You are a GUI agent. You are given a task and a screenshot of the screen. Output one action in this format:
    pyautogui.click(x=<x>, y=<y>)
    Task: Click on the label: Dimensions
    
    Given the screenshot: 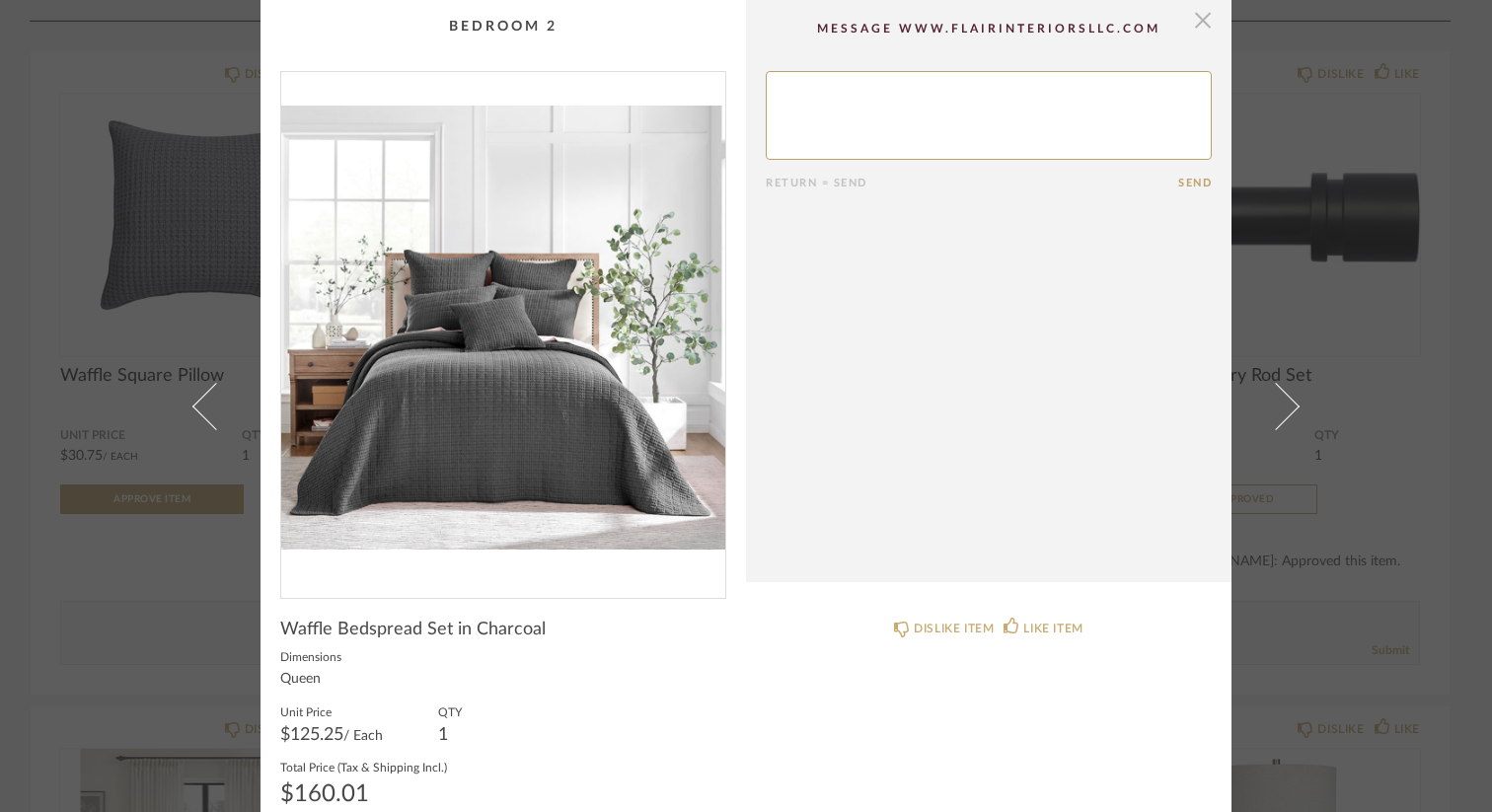 What is the action you would take?
    pyautogui.click(x=311, y=657)
    